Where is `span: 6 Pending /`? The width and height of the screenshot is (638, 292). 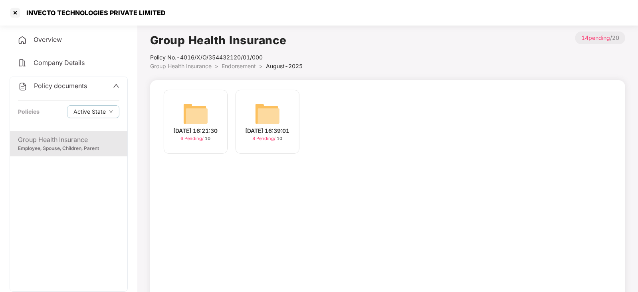
span: 6 Pending / is located at coordinates (193, 138).